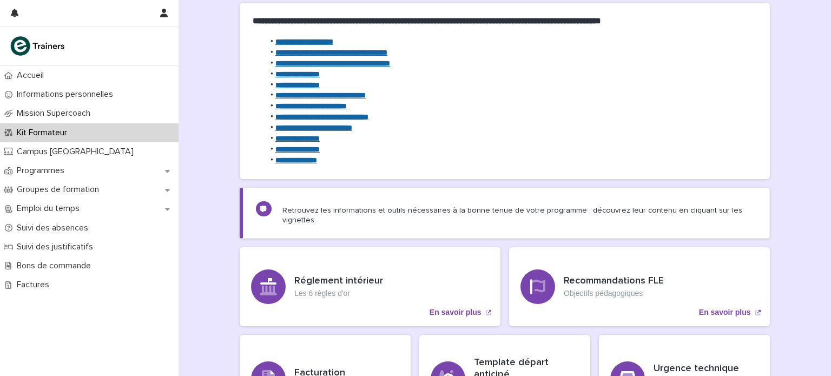 The image size is (831, 376). I want to click on p: Informations personnelles, so click(67, 94).